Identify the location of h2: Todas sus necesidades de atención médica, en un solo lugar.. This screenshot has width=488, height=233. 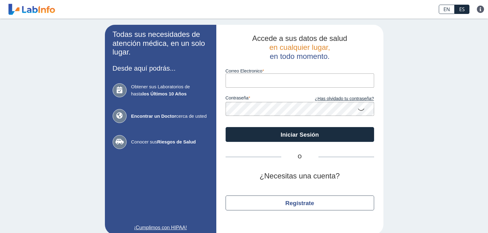
(161, 43).